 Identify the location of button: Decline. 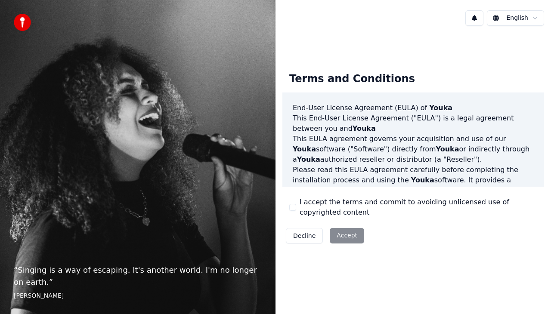
(304, 236).